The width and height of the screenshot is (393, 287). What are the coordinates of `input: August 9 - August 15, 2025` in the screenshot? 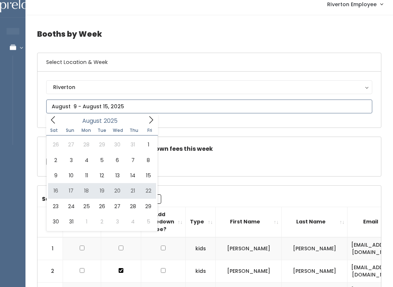 It's located at (209, 107).